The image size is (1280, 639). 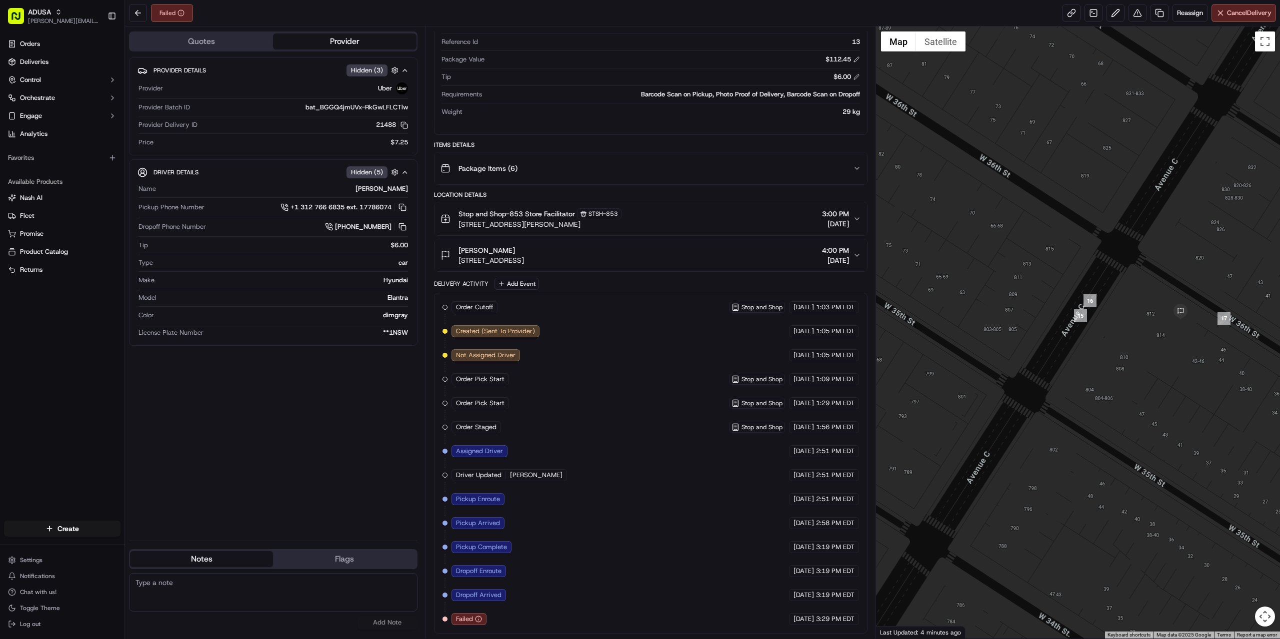 I want to click on button: Chat with us!, so click(x=62, y=592).